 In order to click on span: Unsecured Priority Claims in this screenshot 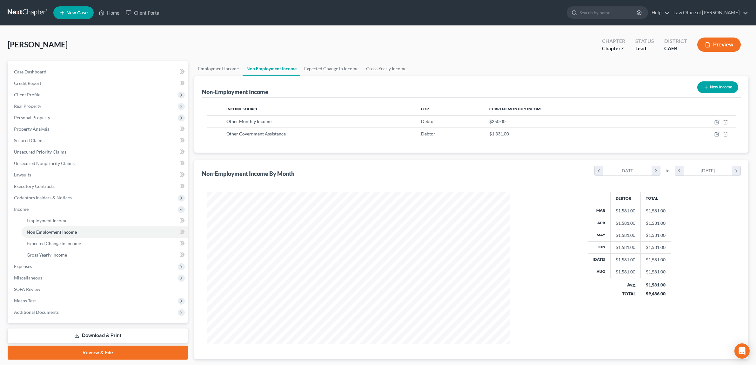, I will do `click(40, 151)`.